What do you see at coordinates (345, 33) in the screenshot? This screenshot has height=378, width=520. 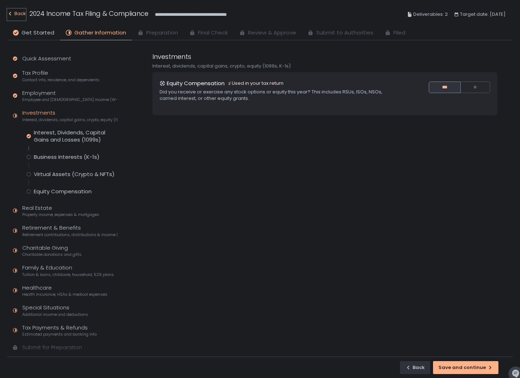 I see `span: Submit to Authorities` at bounding box center [345, 33].